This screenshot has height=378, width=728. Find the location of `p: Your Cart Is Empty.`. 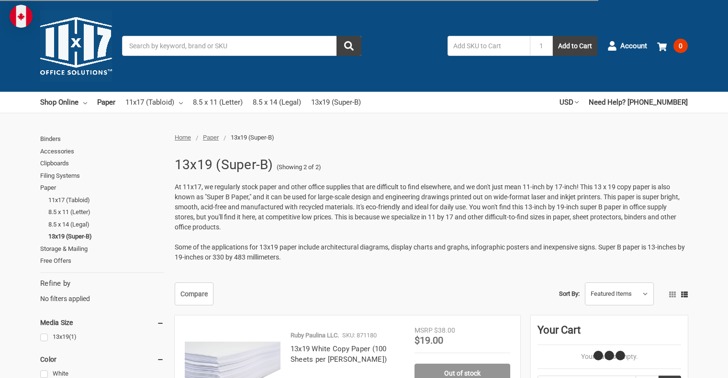

p: Your Cart Is Empty. is located at coordinates (609, 357).